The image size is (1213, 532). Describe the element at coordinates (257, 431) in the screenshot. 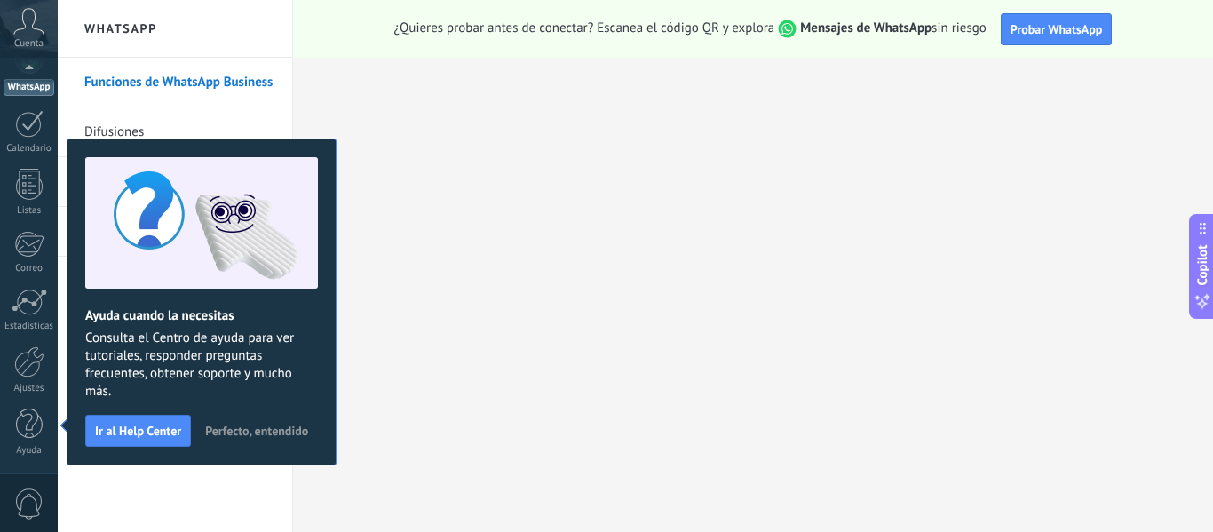

I see `span: Perfecto, entendido` at that location.